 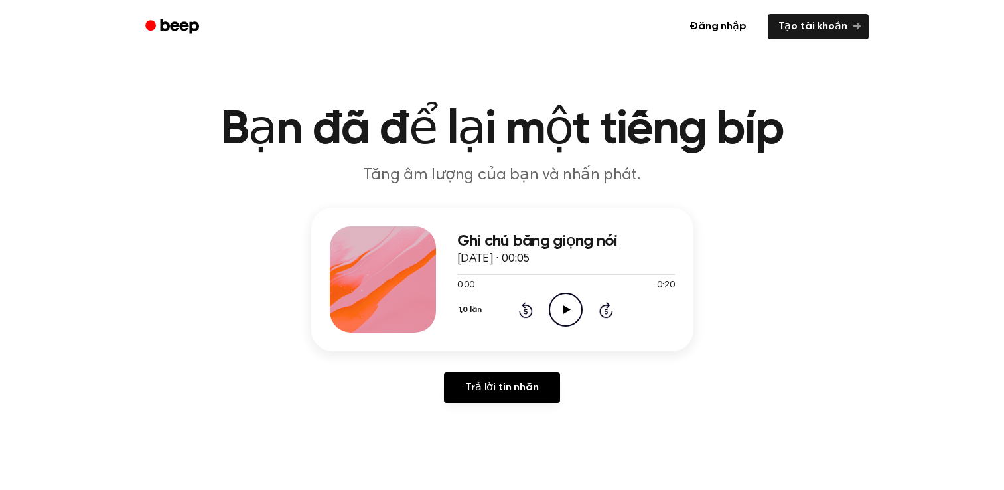 What do you see at coordinates (502, 388) in the screenshot?
I see `a: Trả lời tin nhắn` at bounding box center [502, 388].